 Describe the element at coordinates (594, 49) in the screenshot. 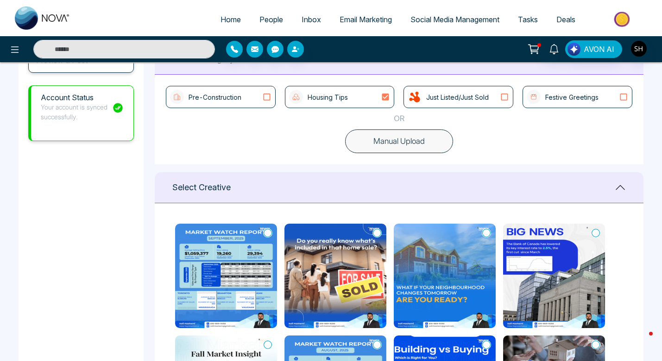

I see `button: AVON AI` at that location.